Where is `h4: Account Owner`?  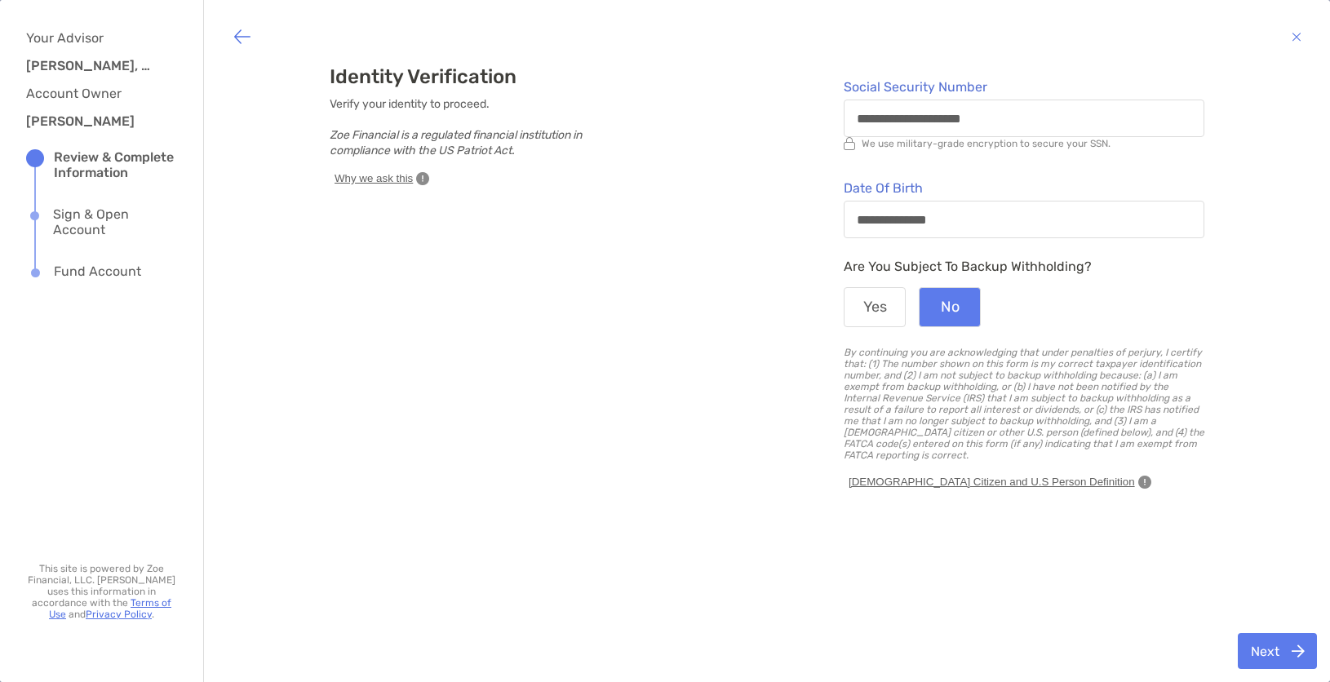 h4: Account Owner is located at coordinates (95, 93).